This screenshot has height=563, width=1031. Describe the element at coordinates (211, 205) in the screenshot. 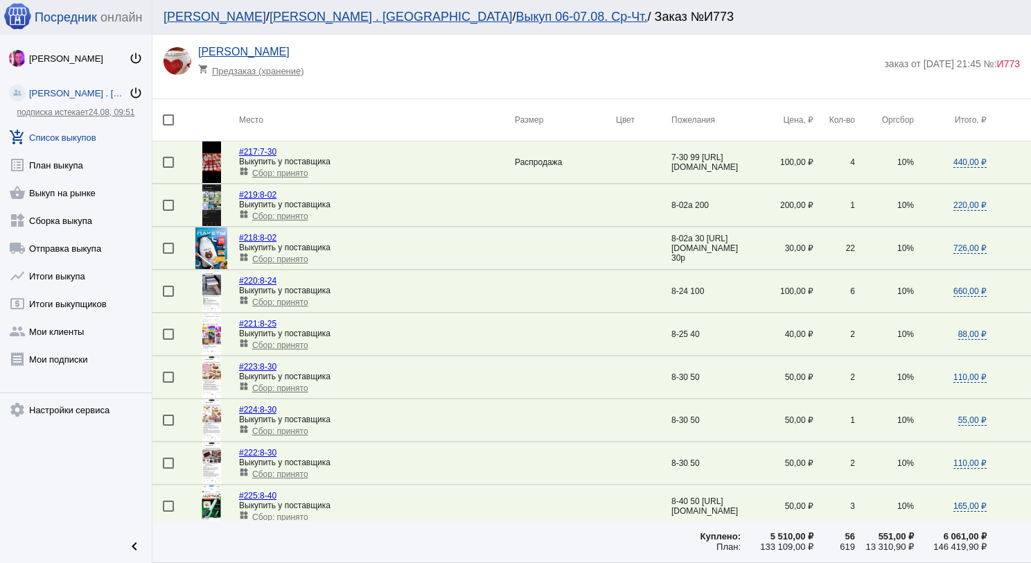

I see `img: ifBKG1dybIKRi1i0FMJzwiCzQiUt-4ICFIOXucYM3j5A4bSimj-ARBHbm2FvJieeJv03nqkr-7FykPkD_GvxFgbP.jpg` at that location.